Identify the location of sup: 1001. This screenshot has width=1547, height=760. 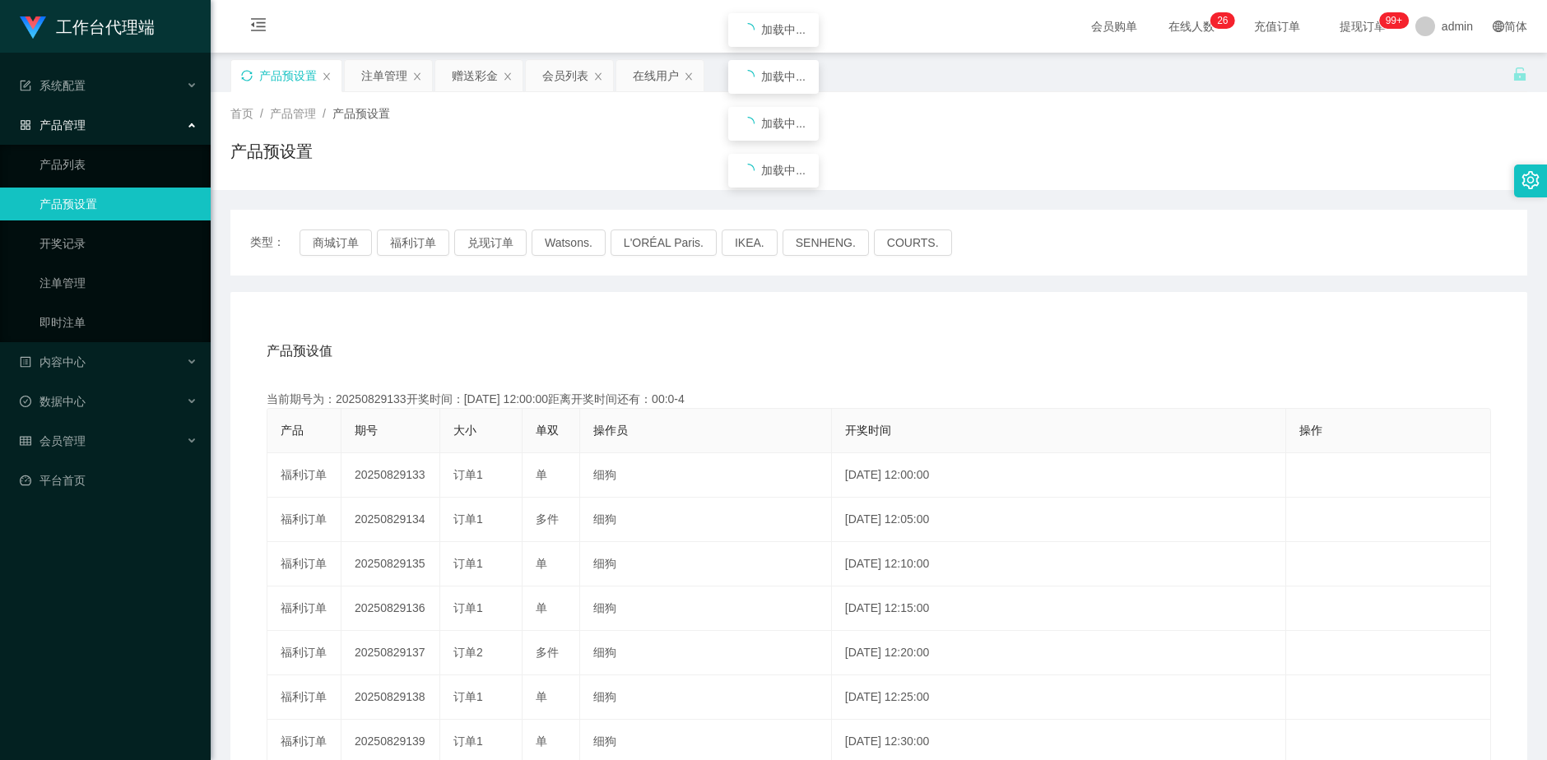
(1394, 21).